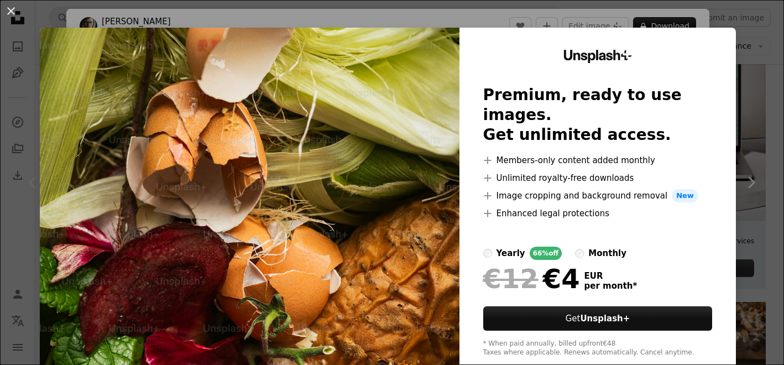 This screenshot has width=784, height=365. I want to click on strong: Unsplash+, so click(605, 318).